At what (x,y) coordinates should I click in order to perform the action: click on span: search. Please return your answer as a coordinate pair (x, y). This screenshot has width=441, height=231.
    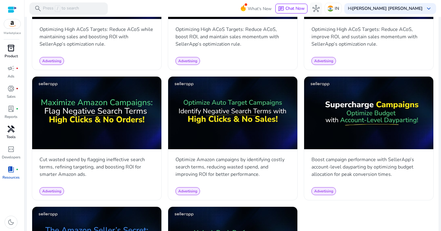
    Looking at the image, I should click on (38, 9).